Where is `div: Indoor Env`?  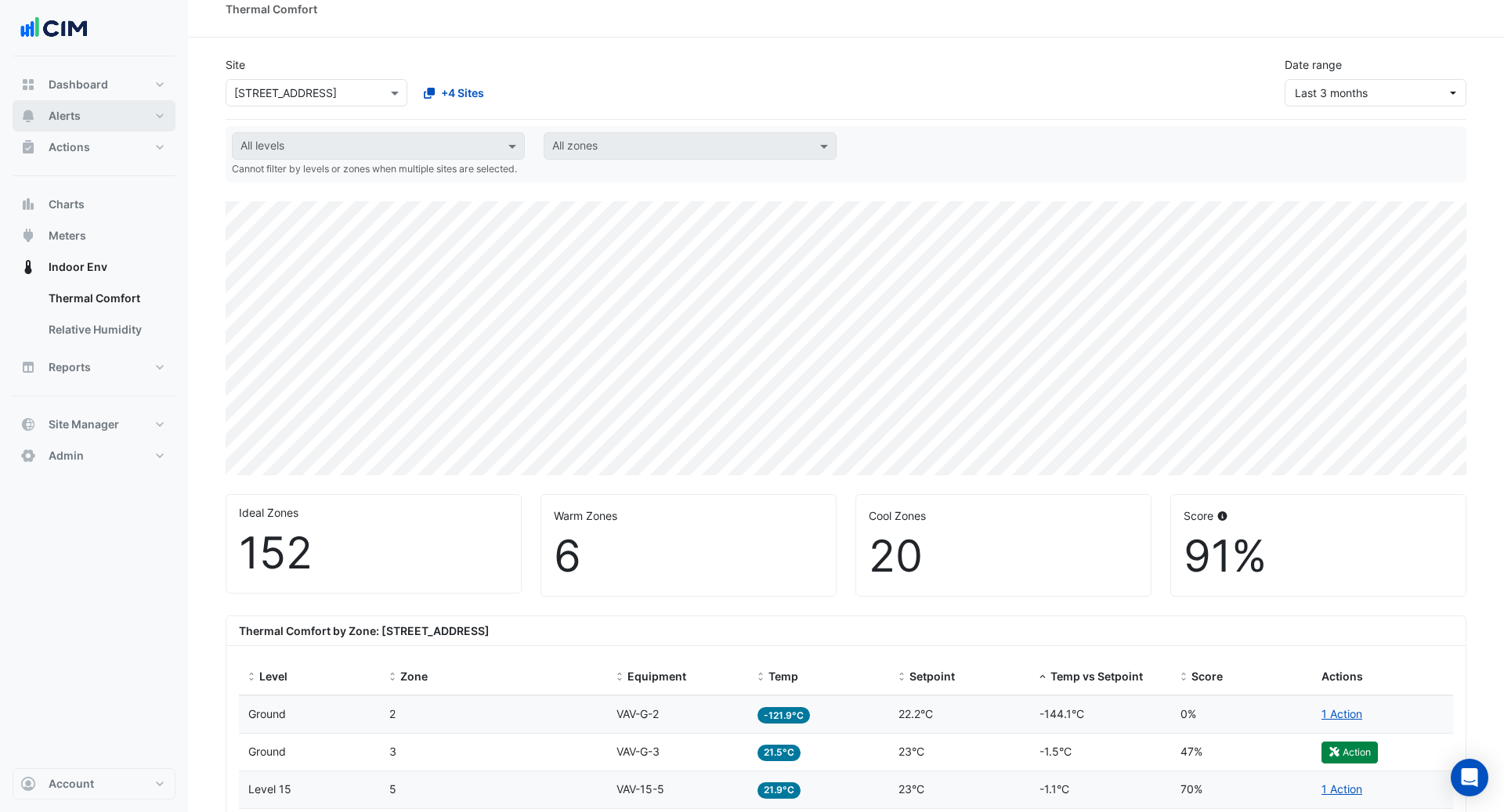 div: Indoor Env is located at coordinates (94, 317).